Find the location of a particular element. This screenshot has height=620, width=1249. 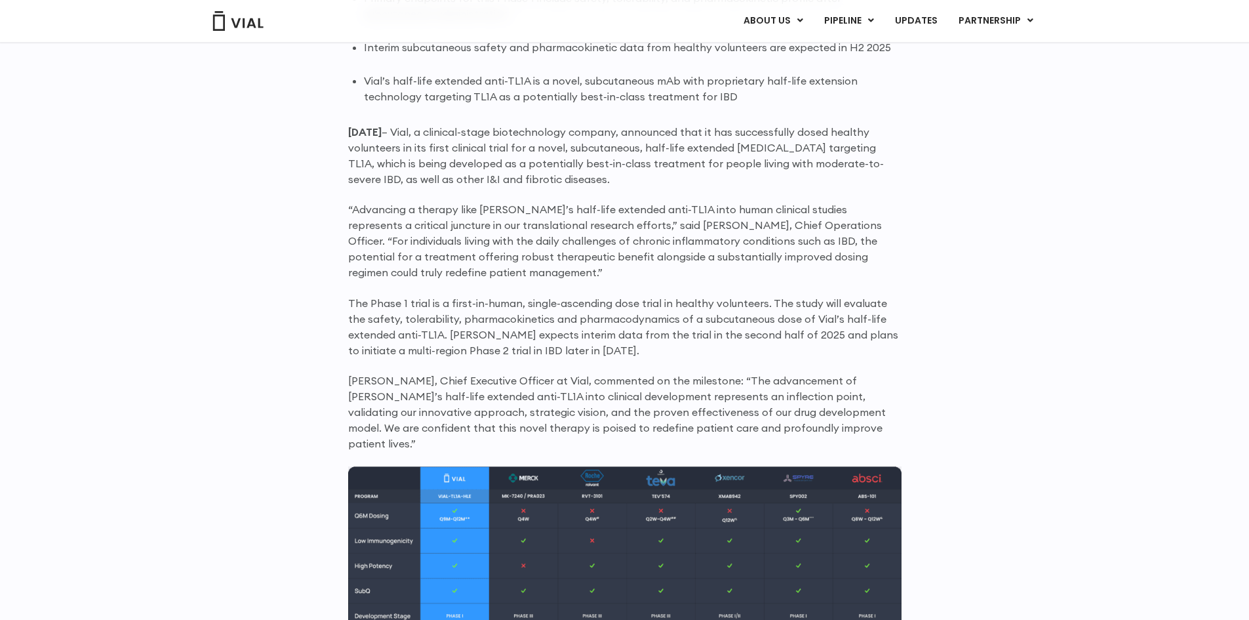

img: Vial Logo is located at coordinates (238, 21).